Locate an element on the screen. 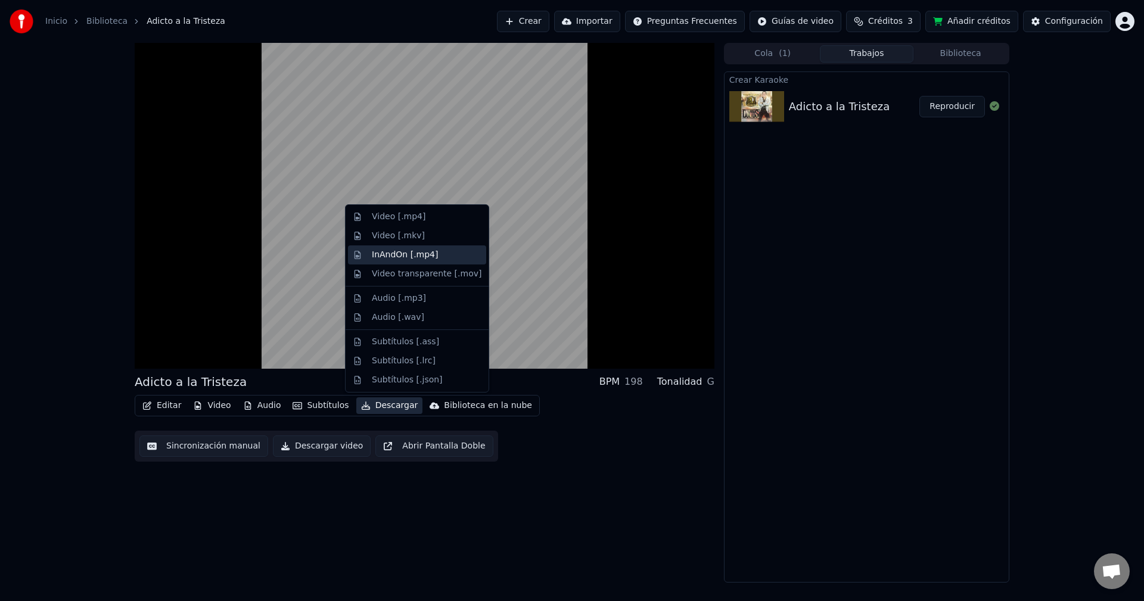 The image size is (1144, 601). button: Crear is located at coordinates (523, 21).